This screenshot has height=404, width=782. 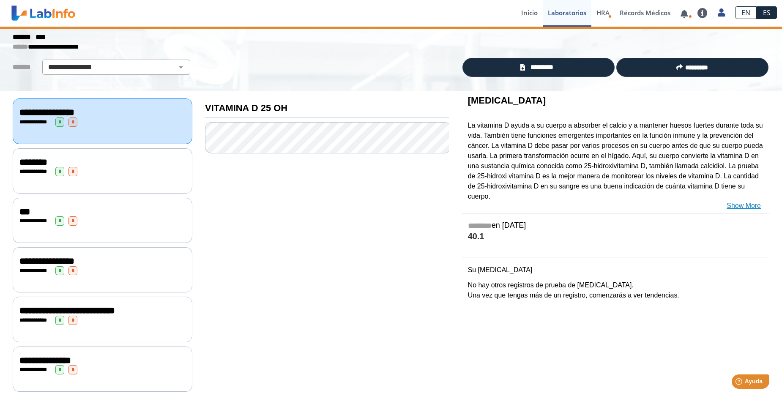 I want to click on a: ES, so click(x=767, y=13).